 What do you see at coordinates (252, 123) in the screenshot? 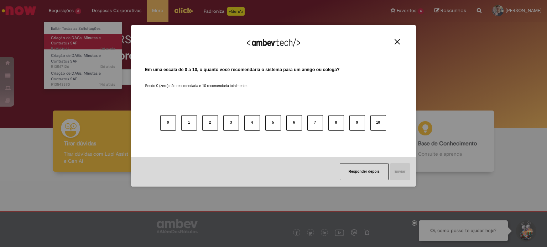
I see `button: 4` at bounding box center [252, 123].